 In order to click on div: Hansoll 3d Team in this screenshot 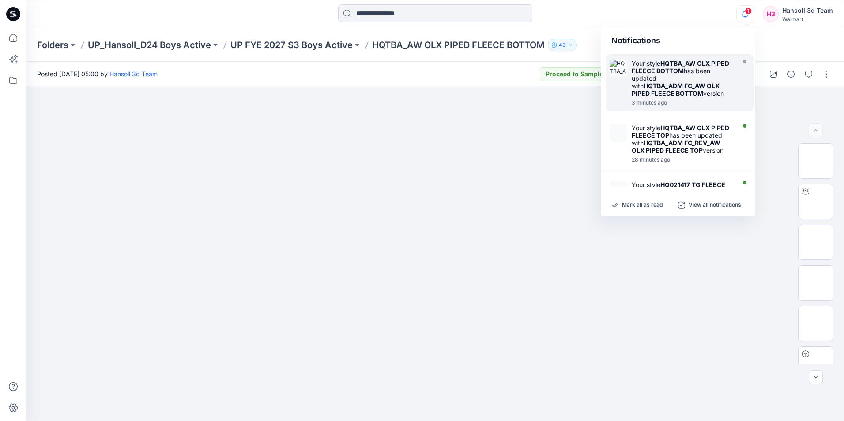, I will do `click(807, 11)`.